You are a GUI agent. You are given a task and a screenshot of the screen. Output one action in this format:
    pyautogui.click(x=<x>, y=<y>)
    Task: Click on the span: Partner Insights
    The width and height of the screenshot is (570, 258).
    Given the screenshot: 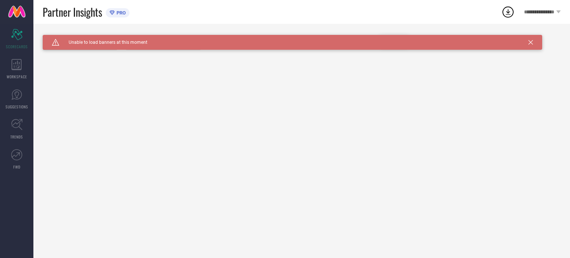 What is the action you would take?
    pyautogui.click(x=72, y=12)
    